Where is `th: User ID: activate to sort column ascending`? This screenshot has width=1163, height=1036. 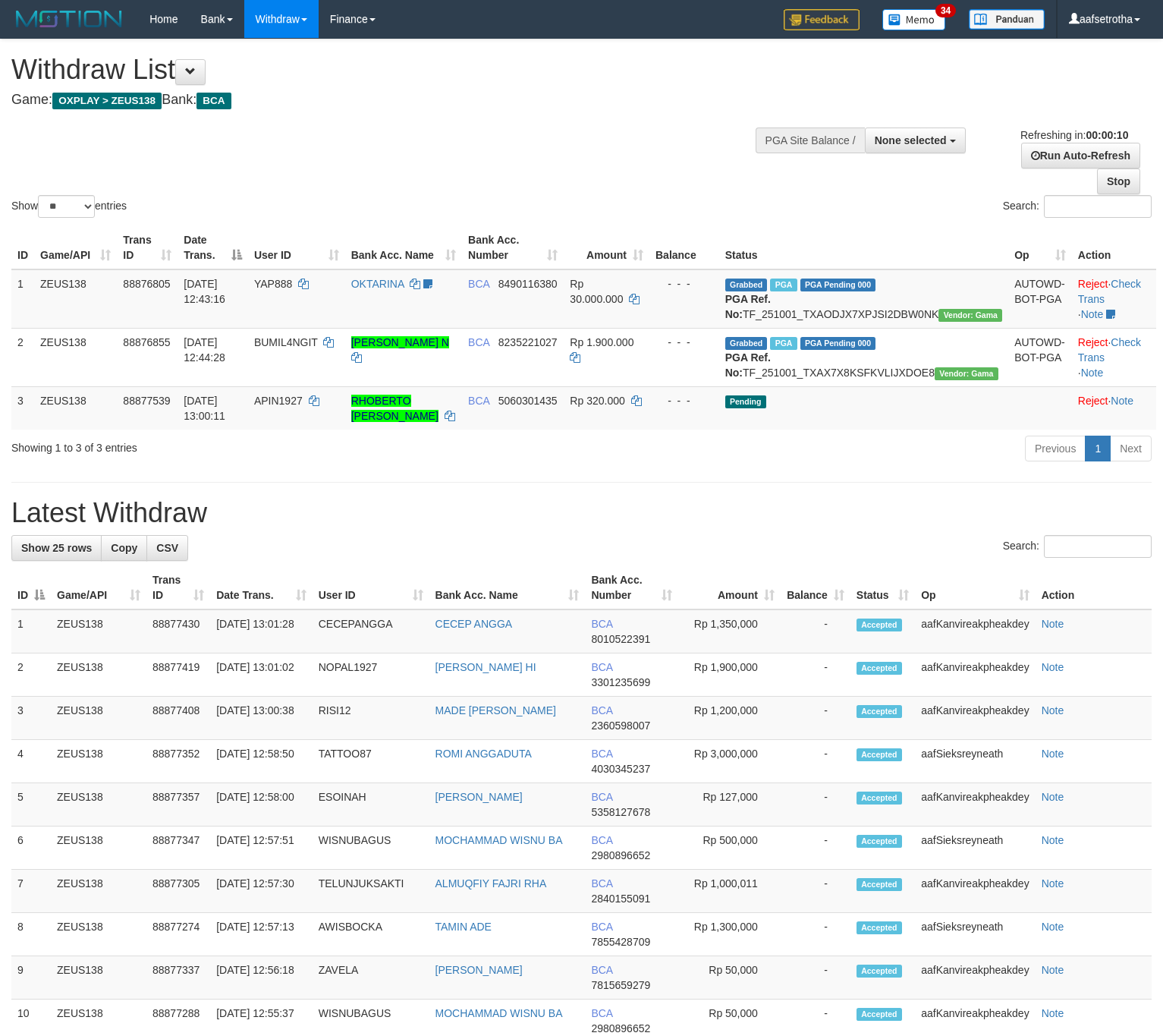 th: User ID: activate to sort column ascending is located at coordinates (297, 247).